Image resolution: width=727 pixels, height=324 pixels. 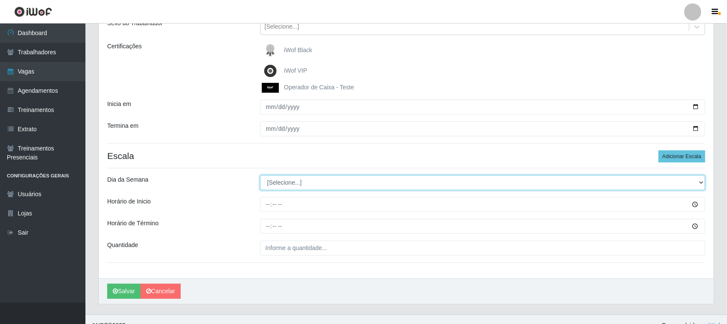 I want to click on img: iWof VIP, so click(x=272, y=71).